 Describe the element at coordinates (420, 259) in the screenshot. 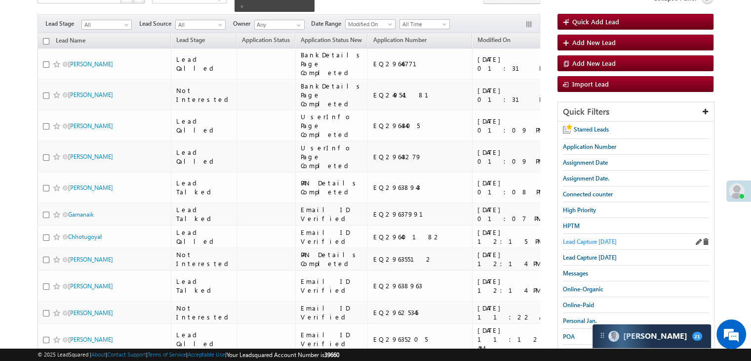

I see `div: EQ29635512` at that location.